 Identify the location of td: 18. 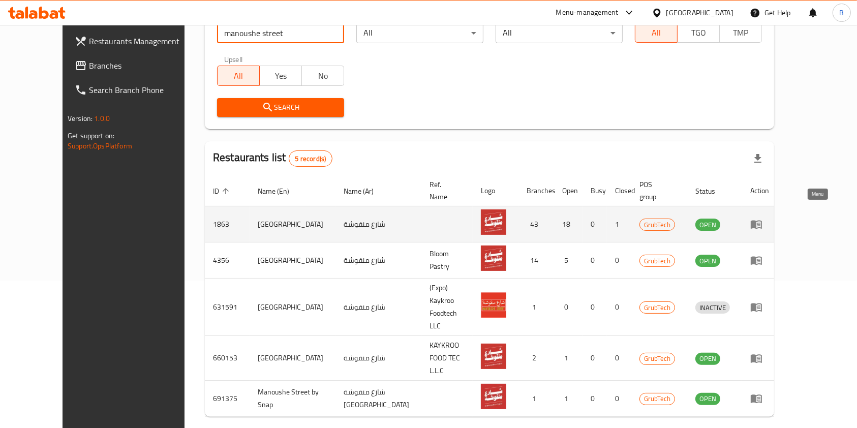
(568, 224).